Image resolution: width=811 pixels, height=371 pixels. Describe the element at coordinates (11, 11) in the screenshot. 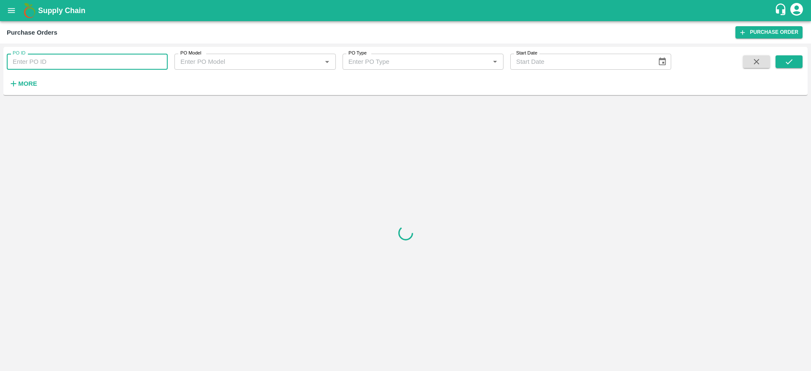

I see `button: open drawer` at that location.